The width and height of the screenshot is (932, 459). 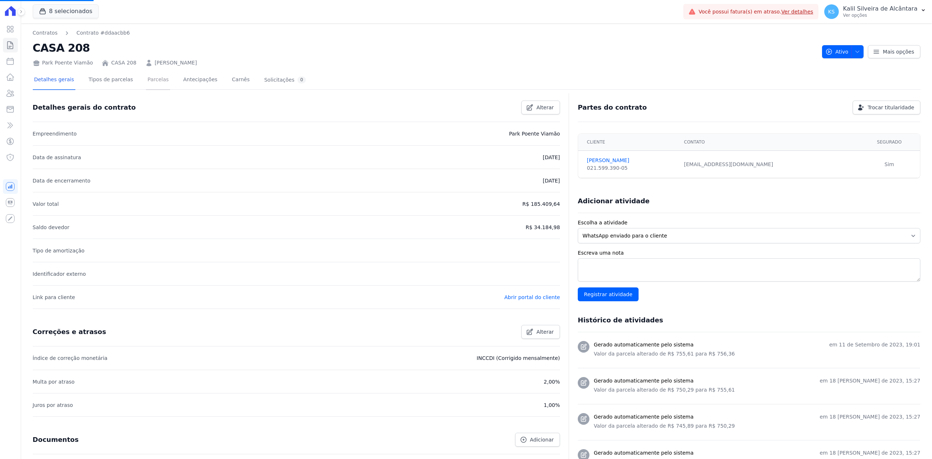 What do you see at coordinates (620, 320) in the screenshot?
I see `h3: Histórico de atividades` at bounding box center [620, 320].